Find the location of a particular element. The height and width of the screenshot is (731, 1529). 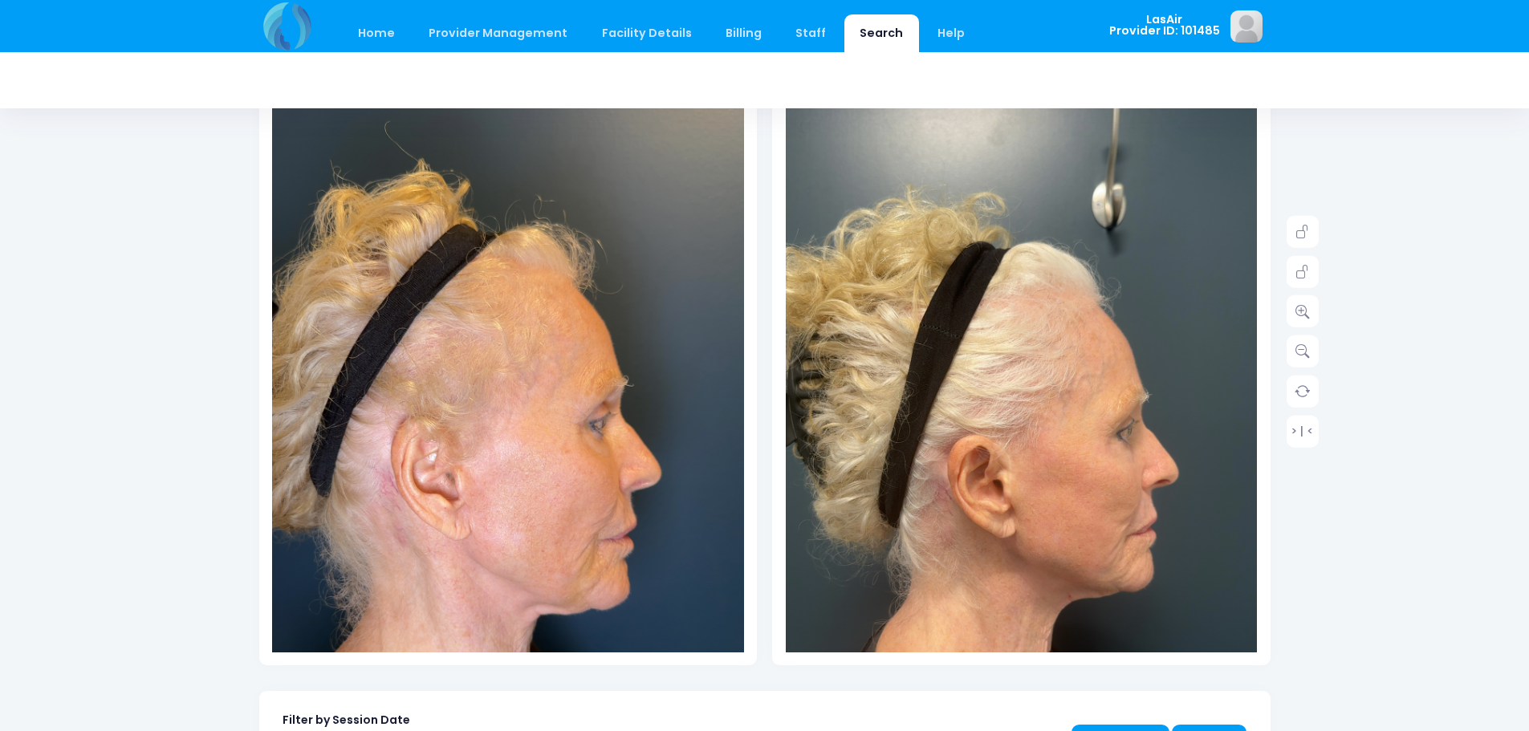

a: Staff is located at coordinates (811, 33).